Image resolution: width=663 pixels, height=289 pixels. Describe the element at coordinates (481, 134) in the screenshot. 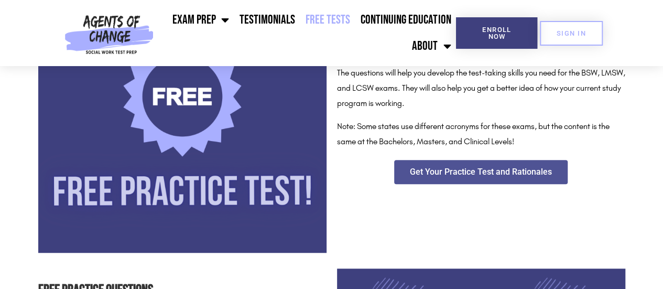

I see `p: Note: Some states use different acronyms for these exams, but the content is the same at the Bach...` at that location.